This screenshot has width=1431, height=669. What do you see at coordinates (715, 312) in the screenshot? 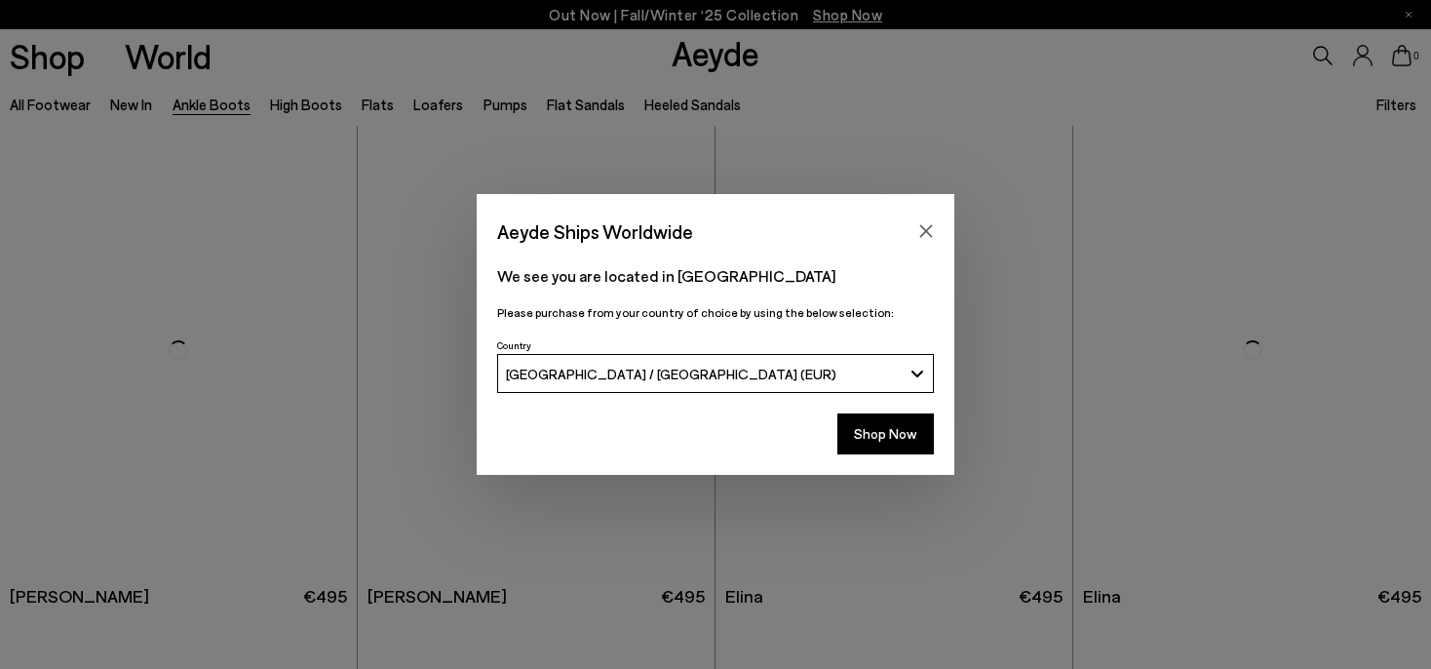
I see `p: Please purchase from your country of choice by using the below selection:` at bounding box center [715, 312].